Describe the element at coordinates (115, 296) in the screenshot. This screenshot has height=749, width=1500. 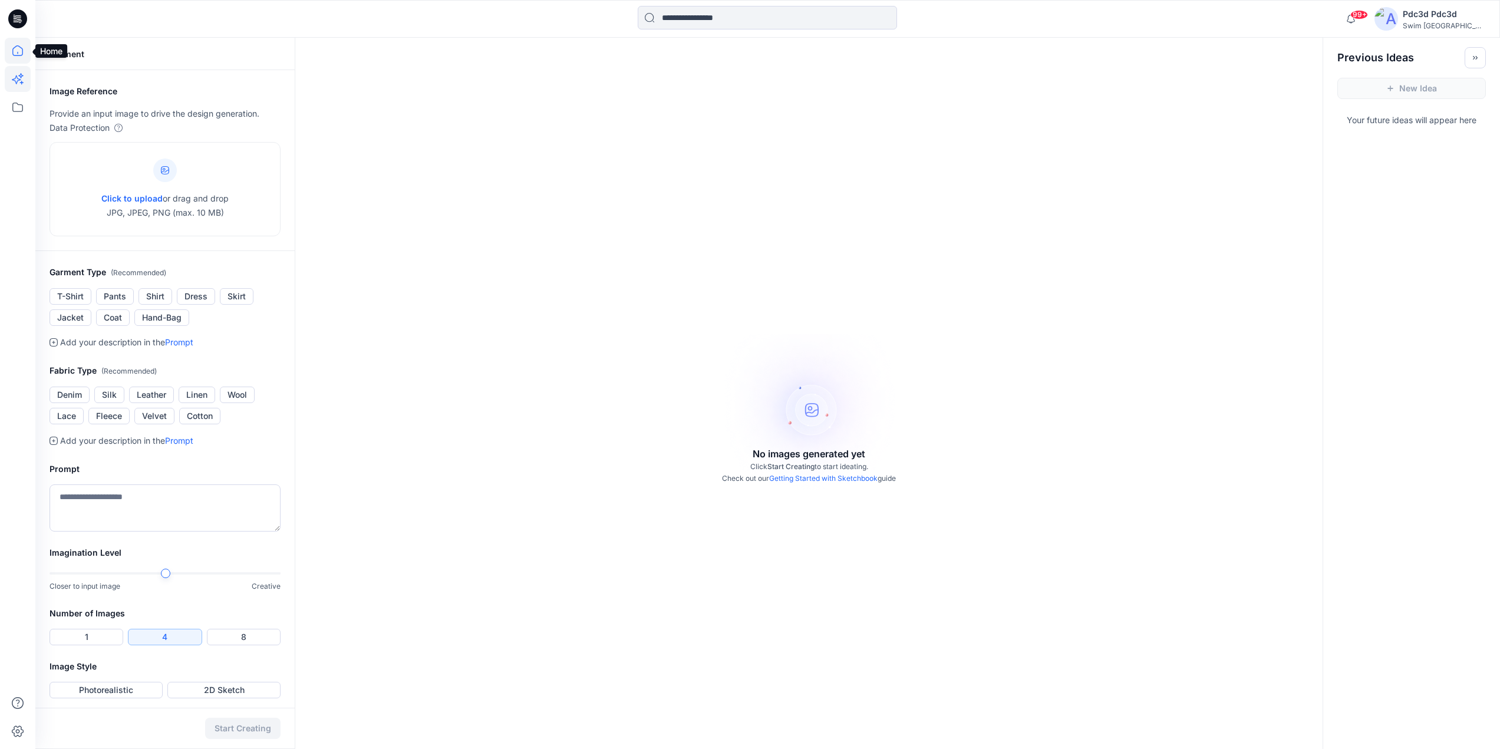
I see `button: Pants` at that location.